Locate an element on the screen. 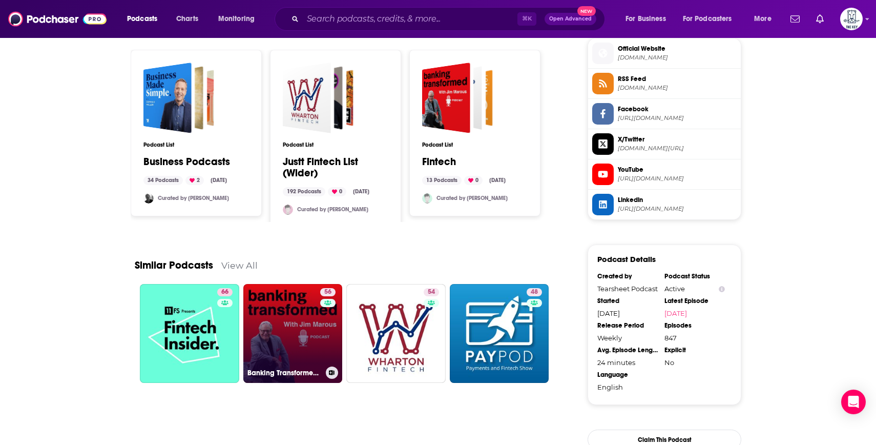 The height and width of the screenshot is (445, 876). a: Podchaser - Follow, Share and Rate Podcasts is located at coordinates (57, 19).